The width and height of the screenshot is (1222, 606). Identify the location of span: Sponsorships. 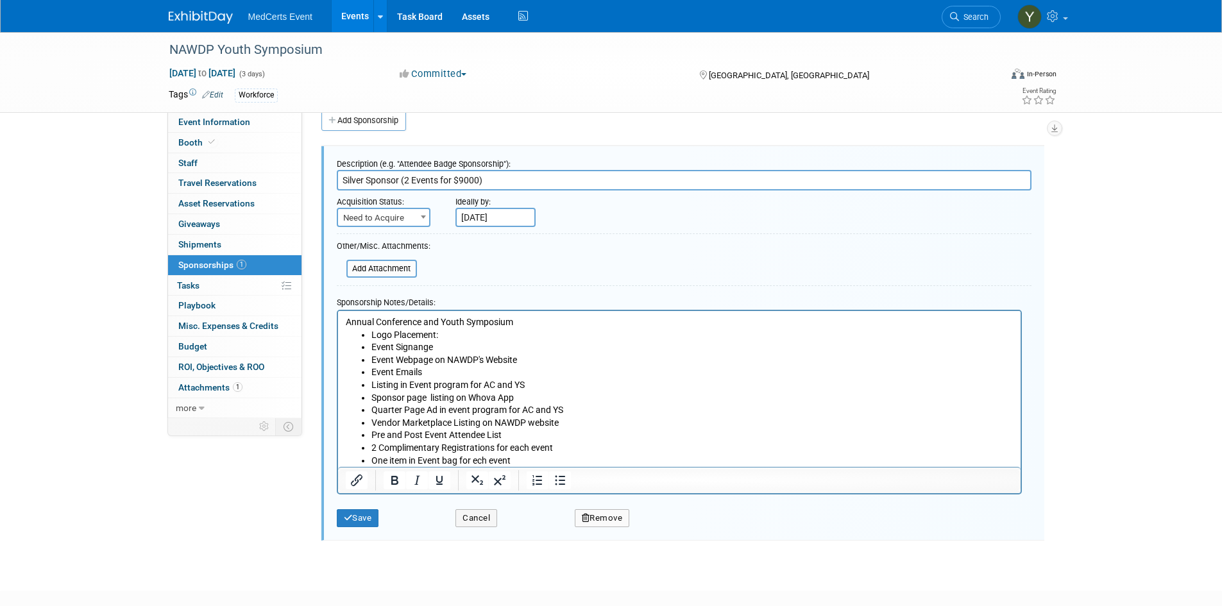
(212, 265).